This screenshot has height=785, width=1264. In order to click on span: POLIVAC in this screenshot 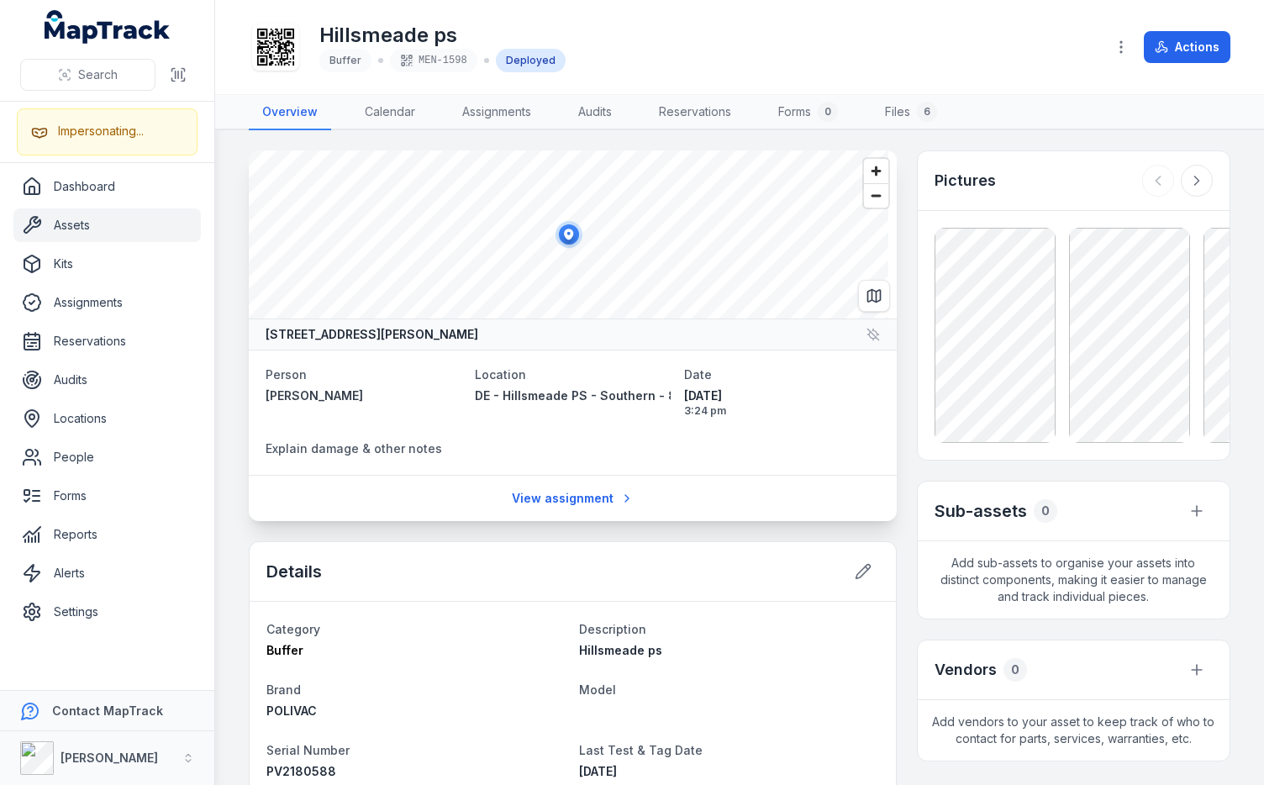, I will do `click(292, 710)`.